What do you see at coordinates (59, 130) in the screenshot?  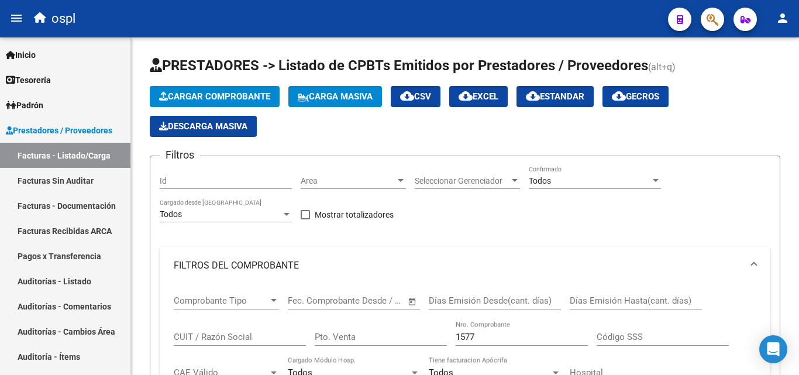 I see `span: Prestadores / Proveedores` at bounding box center [59, 130].